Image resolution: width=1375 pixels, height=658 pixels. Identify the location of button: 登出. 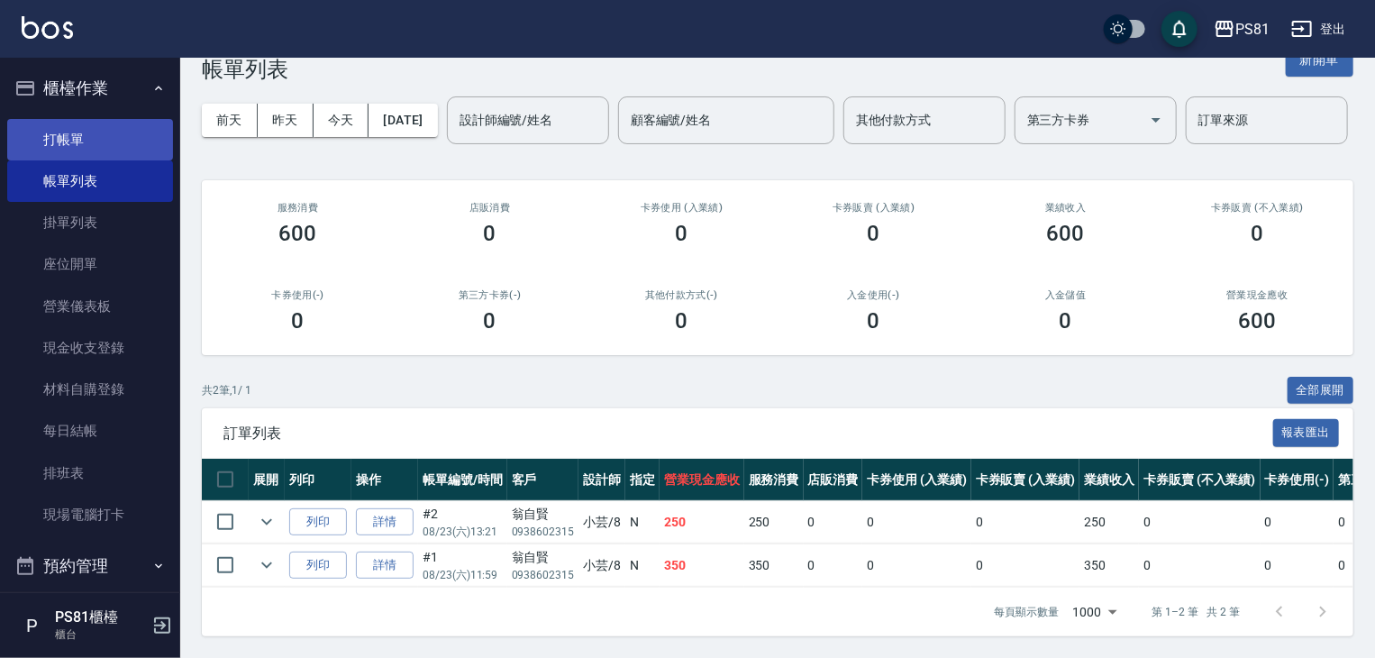
(1318, 29).